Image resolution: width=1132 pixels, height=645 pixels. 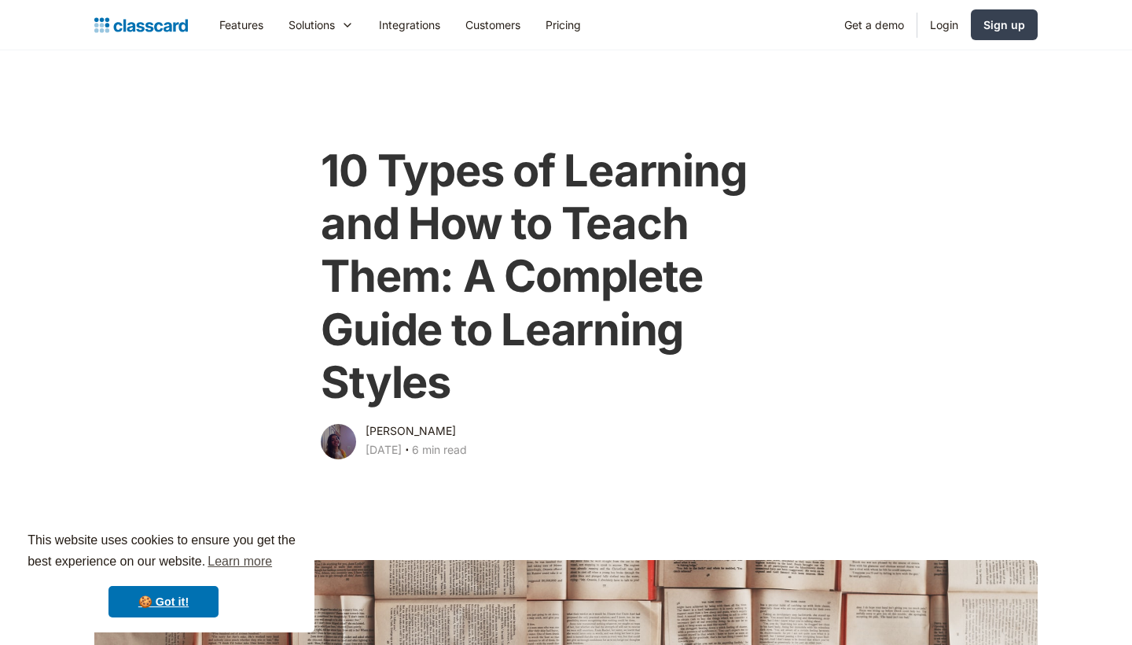 I want to click on h1: 10 Types of Learning and How to Teach Them: A Complete Guide to Learning Styles, so click(x=565, y=277).